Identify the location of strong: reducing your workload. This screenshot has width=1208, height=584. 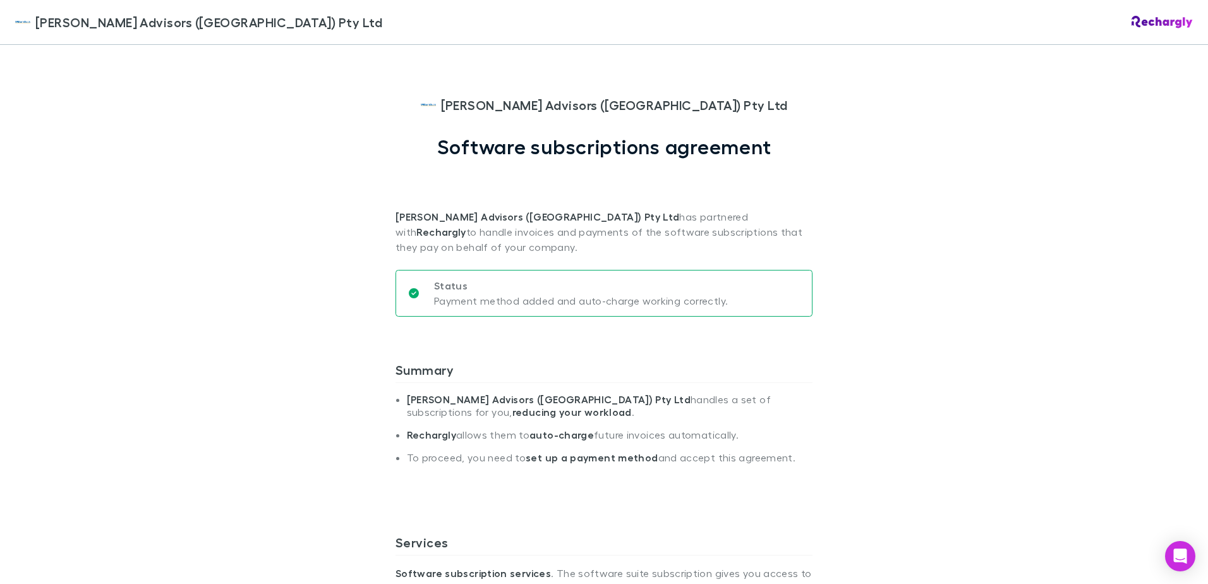
(572, 412).